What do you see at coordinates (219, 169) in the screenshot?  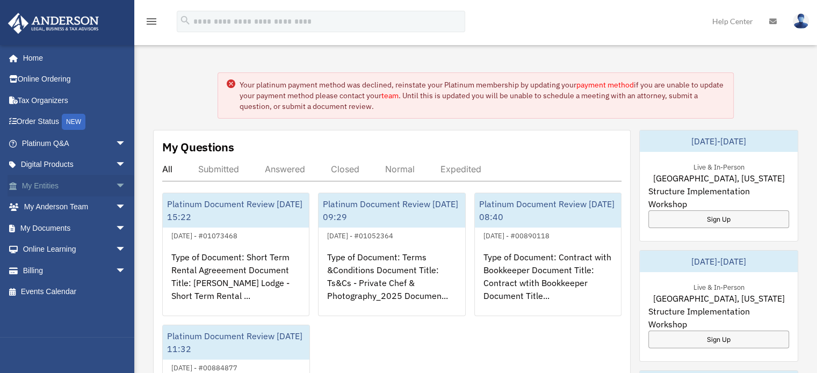 I see `div: Submitted` at bounding box center [219, 169].